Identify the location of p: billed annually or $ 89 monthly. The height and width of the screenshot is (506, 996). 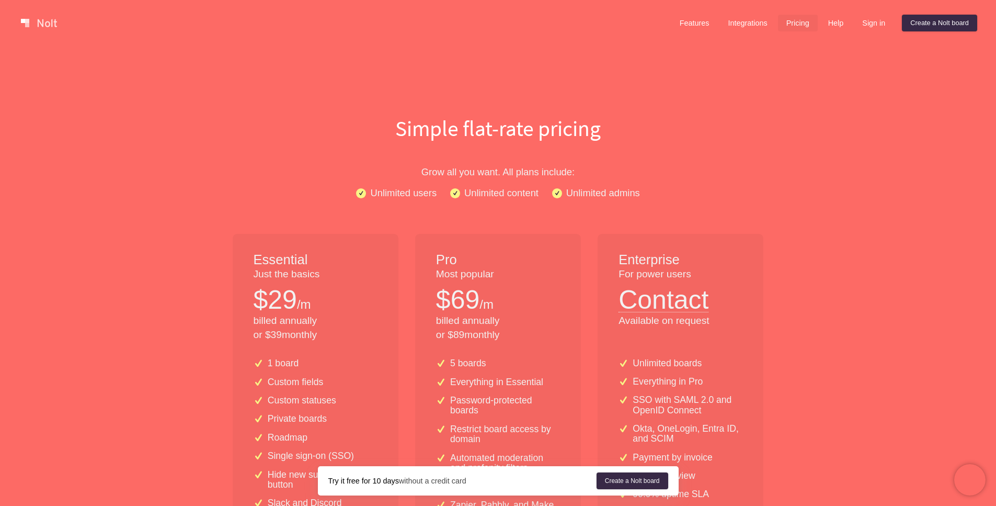
(498, 328).